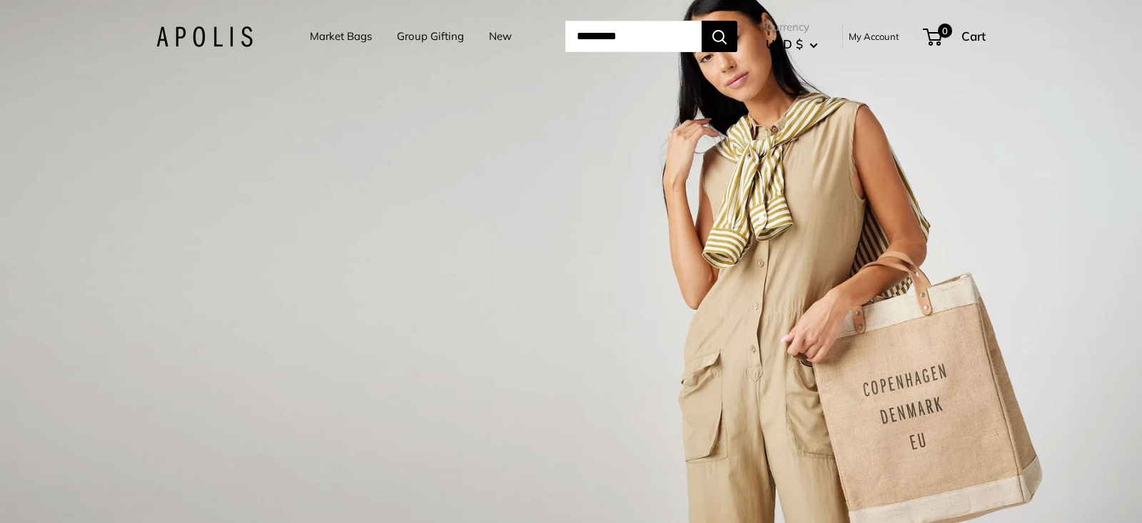 Image resolution: width=1142 pixels, height=523 pixels. Describe the element at coordinates (719, 36) in the screenshot. I see `button: Search` at that location.